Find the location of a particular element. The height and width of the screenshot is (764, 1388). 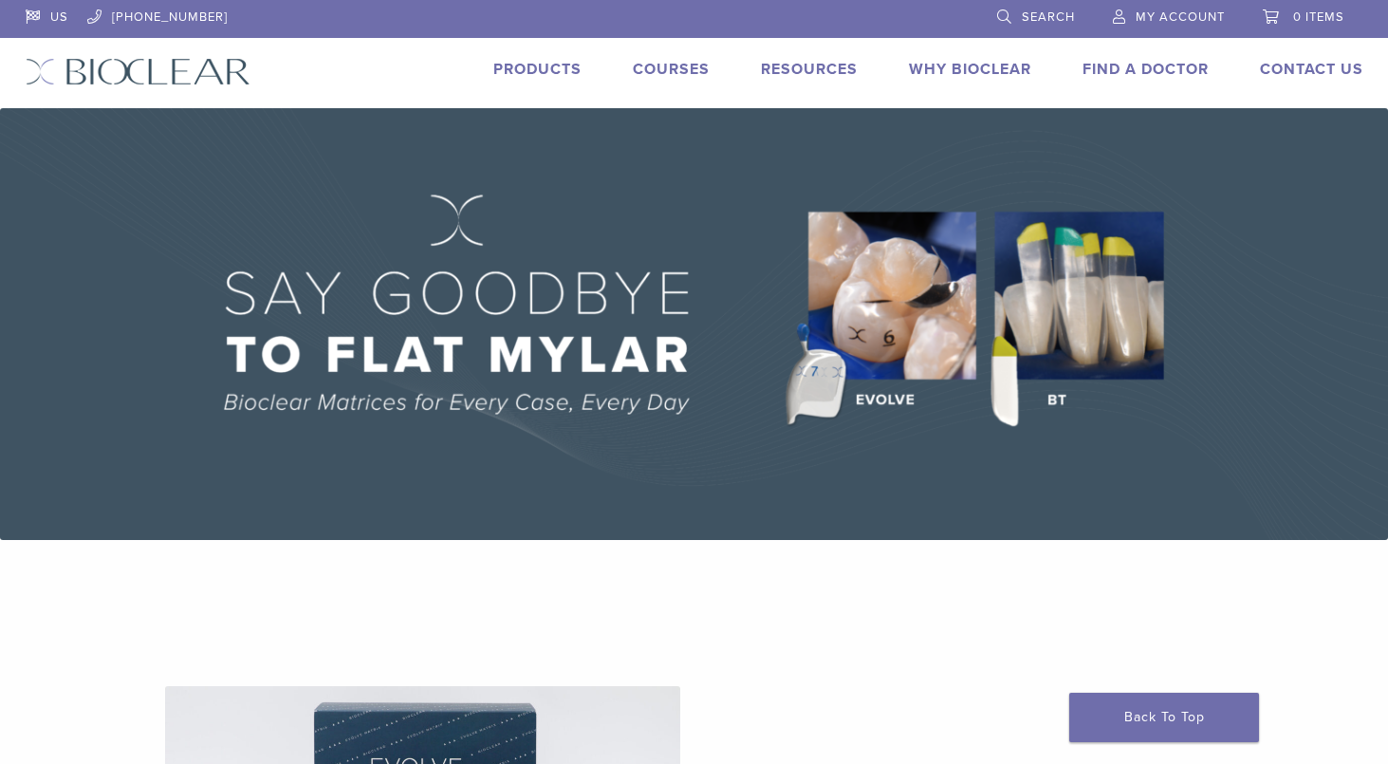

a: Why Bioclear is located at coordinates (970, 69).